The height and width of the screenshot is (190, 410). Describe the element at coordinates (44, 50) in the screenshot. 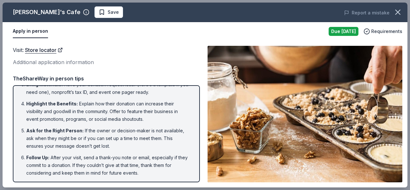

I see `a: Store locator` at that location.